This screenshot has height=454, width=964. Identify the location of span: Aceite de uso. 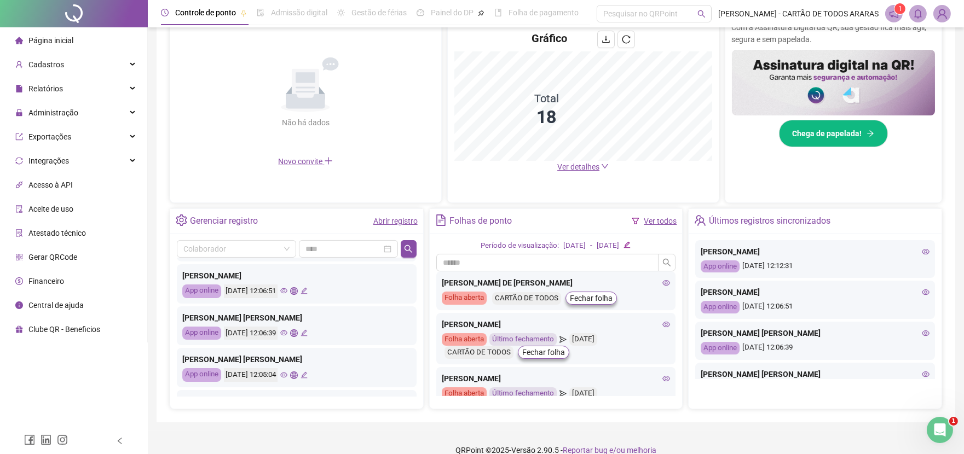
(51, 209).